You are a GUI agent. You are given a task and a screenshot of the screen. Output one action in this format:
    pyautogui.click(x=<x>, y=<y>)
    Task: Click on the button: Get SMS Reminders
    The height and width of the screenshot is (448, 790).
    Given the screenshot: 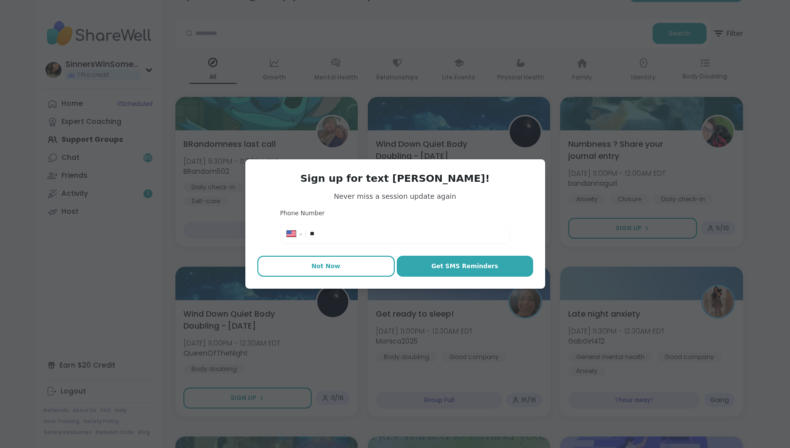 What is the action you would take?
    pyautogui.click(x=465, y=266)
    